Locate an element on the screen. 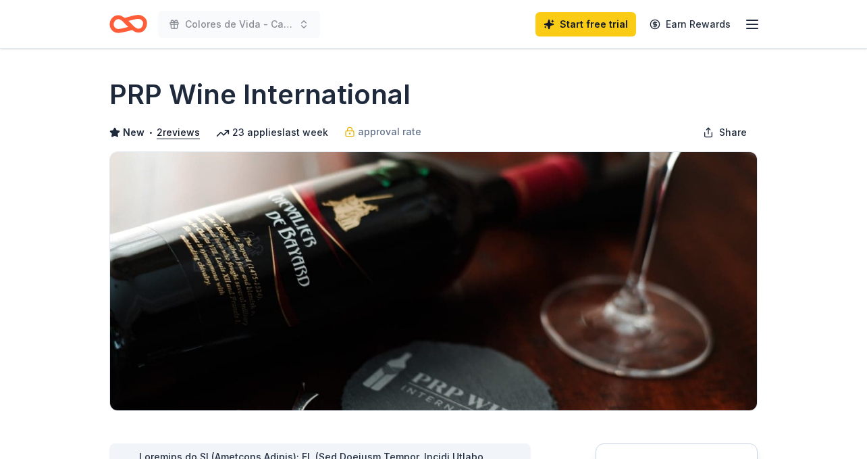 The width and height of the screenshot is (867, 459). a: approval rate is located at coordinates (383, 132).